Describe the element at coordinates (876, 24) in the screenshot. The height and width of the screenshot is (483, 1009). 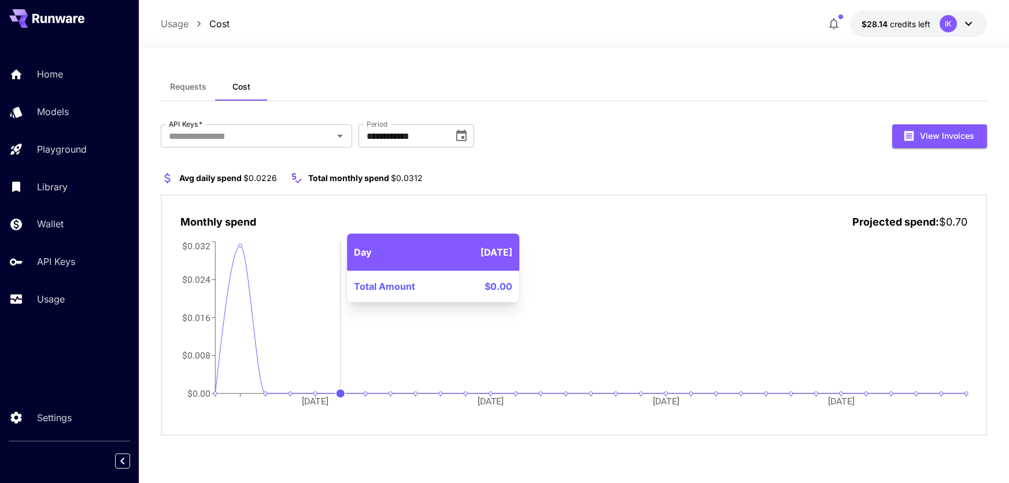
I see `span: $28.14` at that location.